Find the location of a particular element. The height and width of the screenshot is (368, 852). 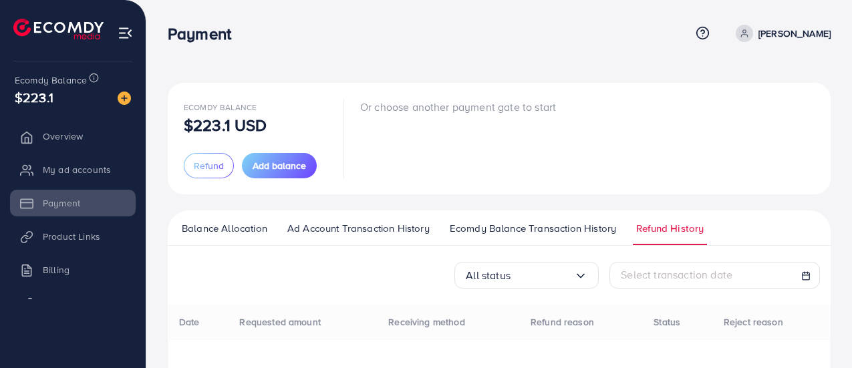

span: Balance Allocation is located at coordinates (224, 228).